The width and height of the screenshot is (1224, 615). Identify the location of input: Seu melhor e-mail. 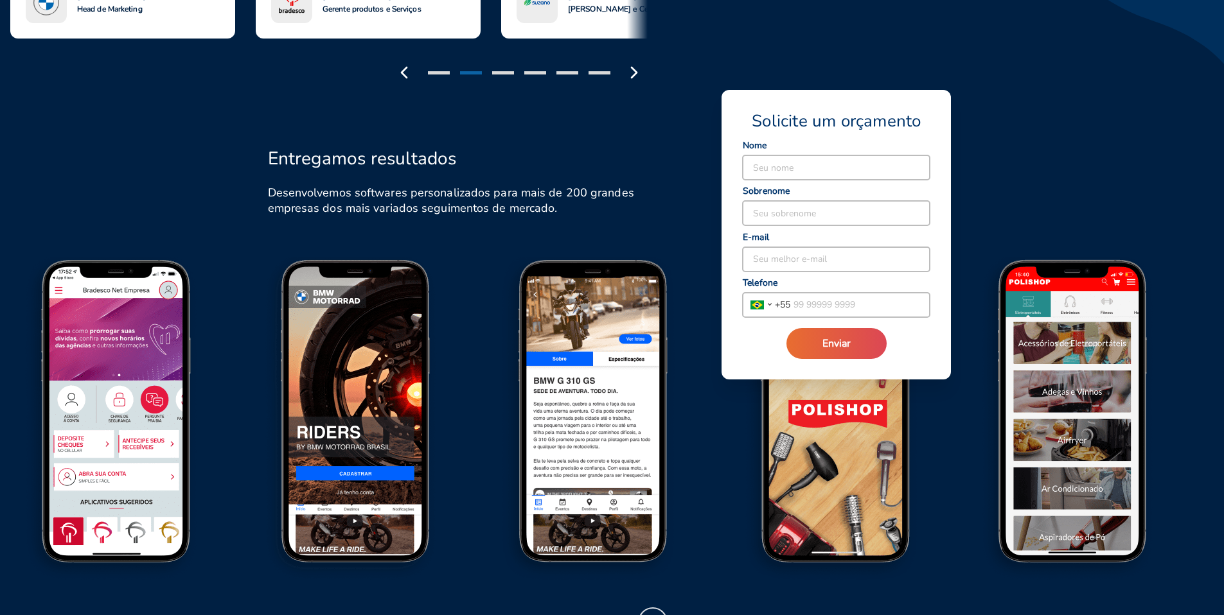
(836, 260).